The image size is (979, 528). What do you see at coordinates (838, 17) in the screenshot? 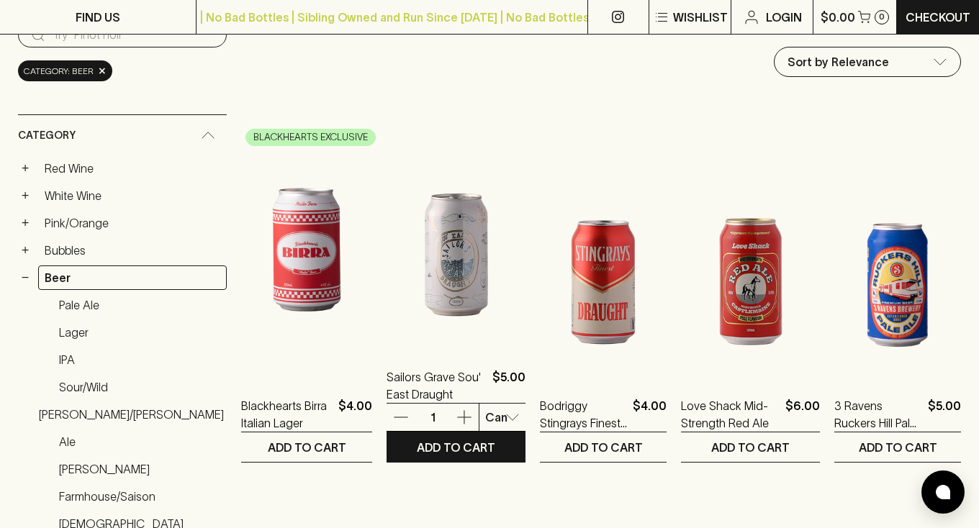
I see `p: $0.00` at bounding box center [838, 17].